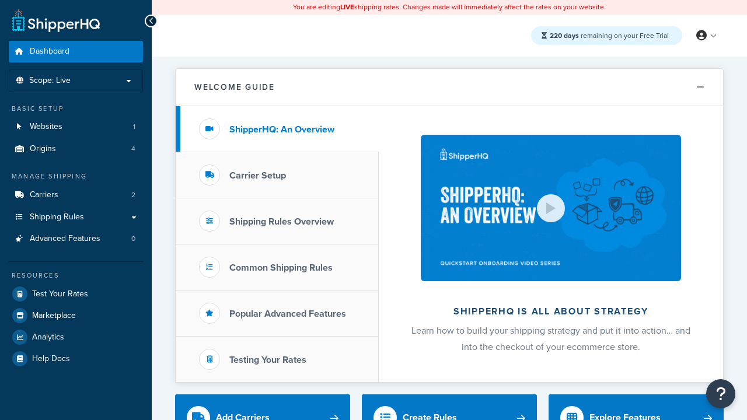  What do you see at coordinates (268, 360) in the screenshot?
I see `h3: Testing Your Rates` at bounding box center [268, 360].